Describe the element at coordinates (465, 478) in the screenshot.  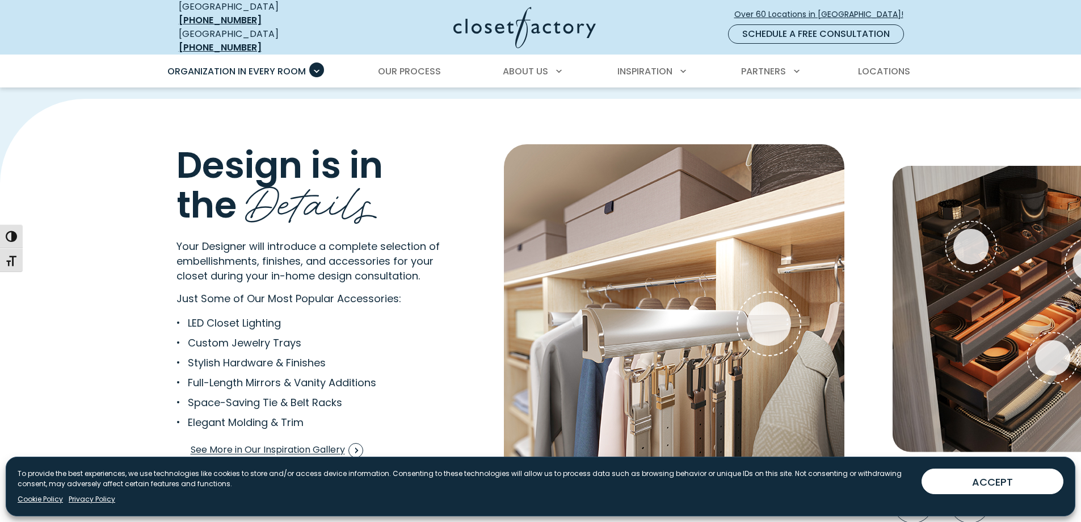
I see `p: To provide the best experiences, we use technologies like cookies to store and/or access device i...` at that location.